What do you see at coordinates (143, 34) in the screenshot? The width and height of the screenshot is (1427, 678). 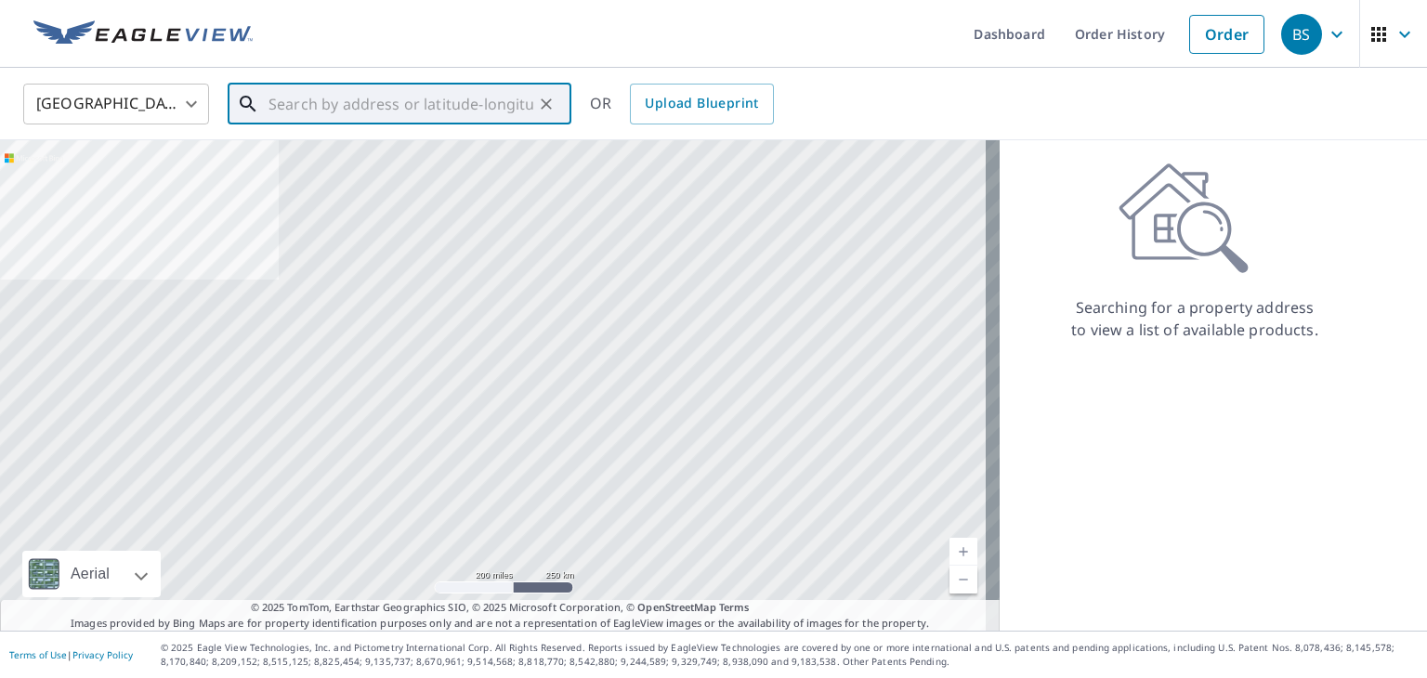 I see `img: EV Logo` at bounding box center [143, 34].